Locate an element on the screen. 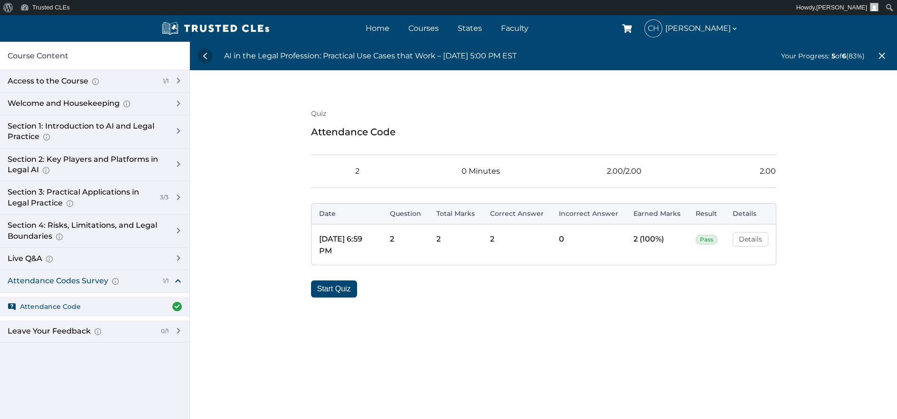 This screenshot has height=419, width=897. span: CH is located at coordinates (653, 28).